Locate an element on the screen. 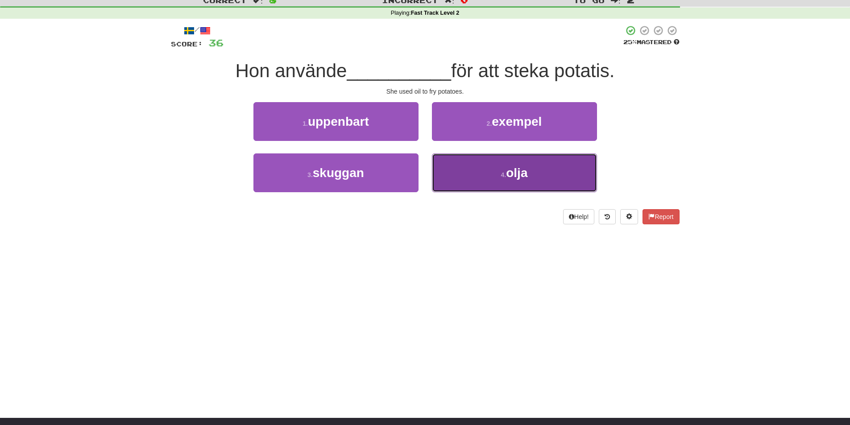  strong: Fast Track Level 2 is located at coordinates (435, 13).